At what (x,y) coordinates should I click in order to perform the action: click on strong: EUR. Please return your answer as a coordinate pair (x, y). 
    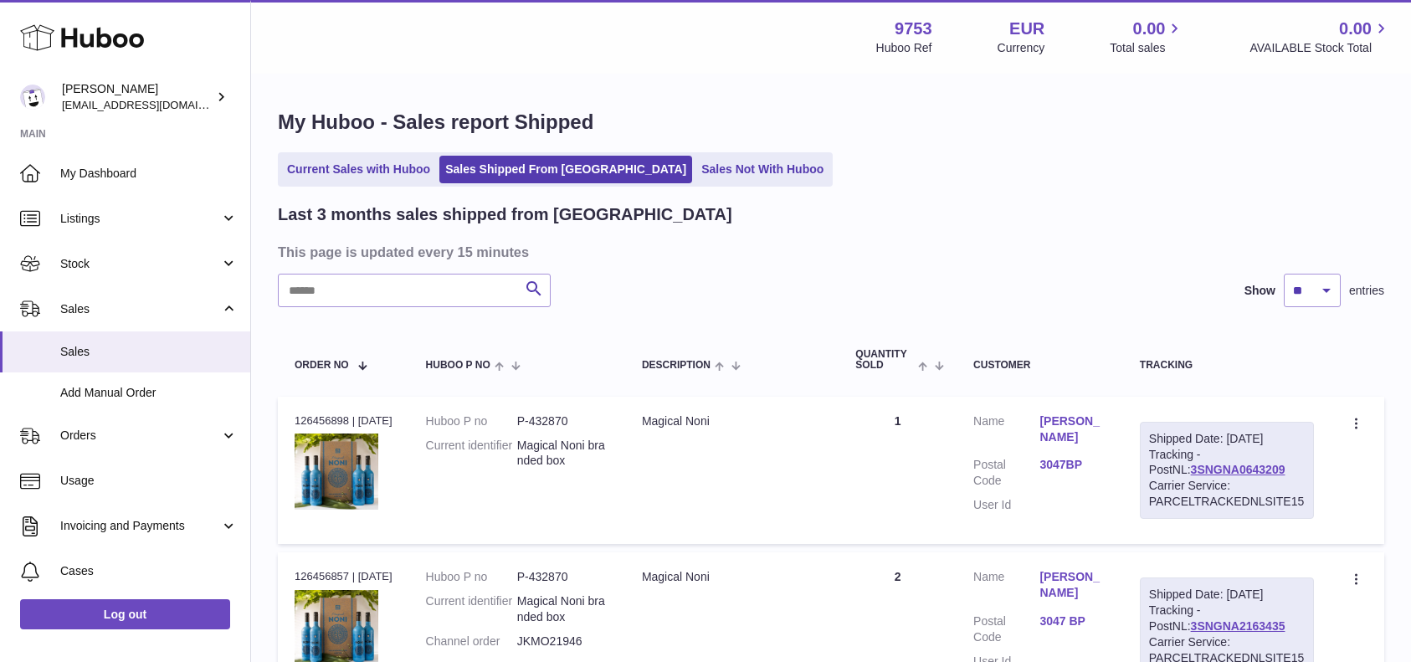
    Looking at the image, I should click on (1027, 28).